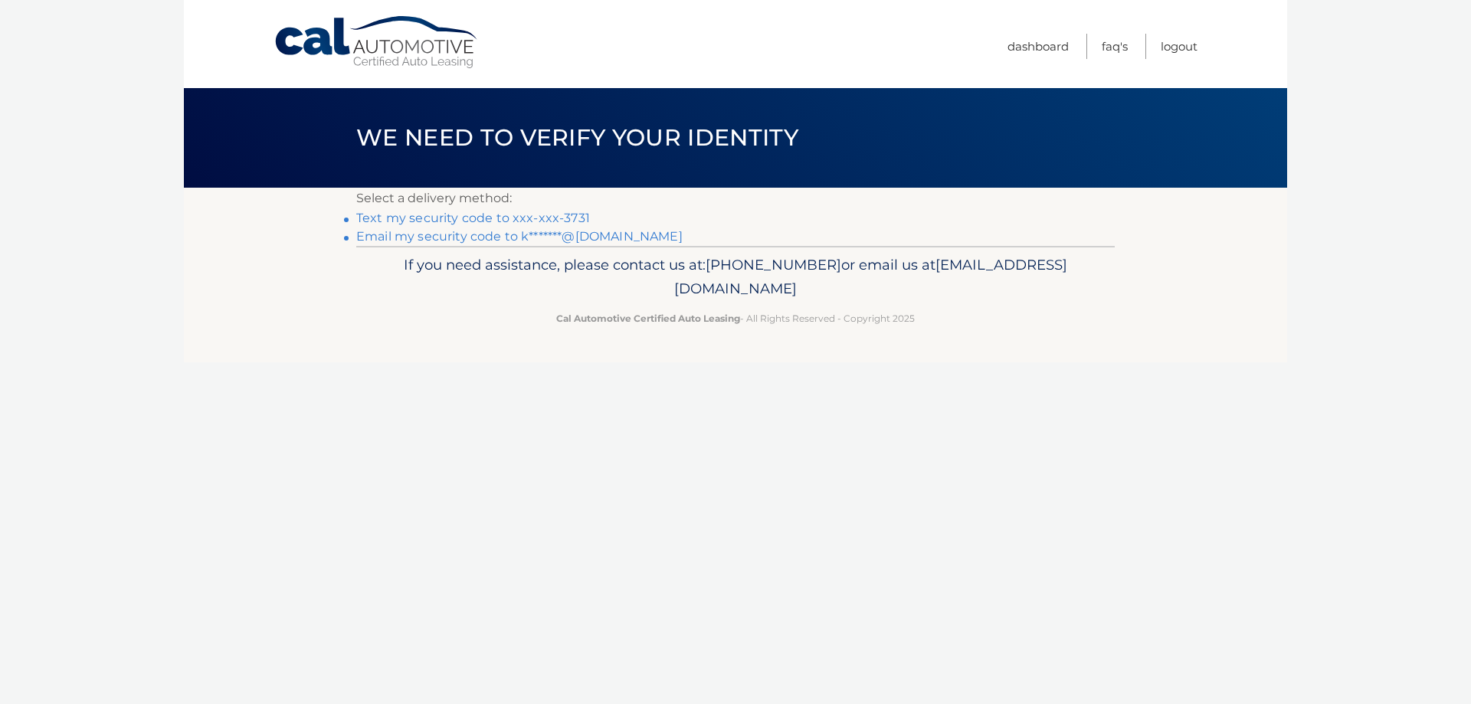 Image resolution: width=1471 pixels, height=704 pixels. What do you see at coordinates (736, 318) in the screenshot?
I see `p: - All Rights Reserved - Copyright 2025` at bounding box center [736, 318].